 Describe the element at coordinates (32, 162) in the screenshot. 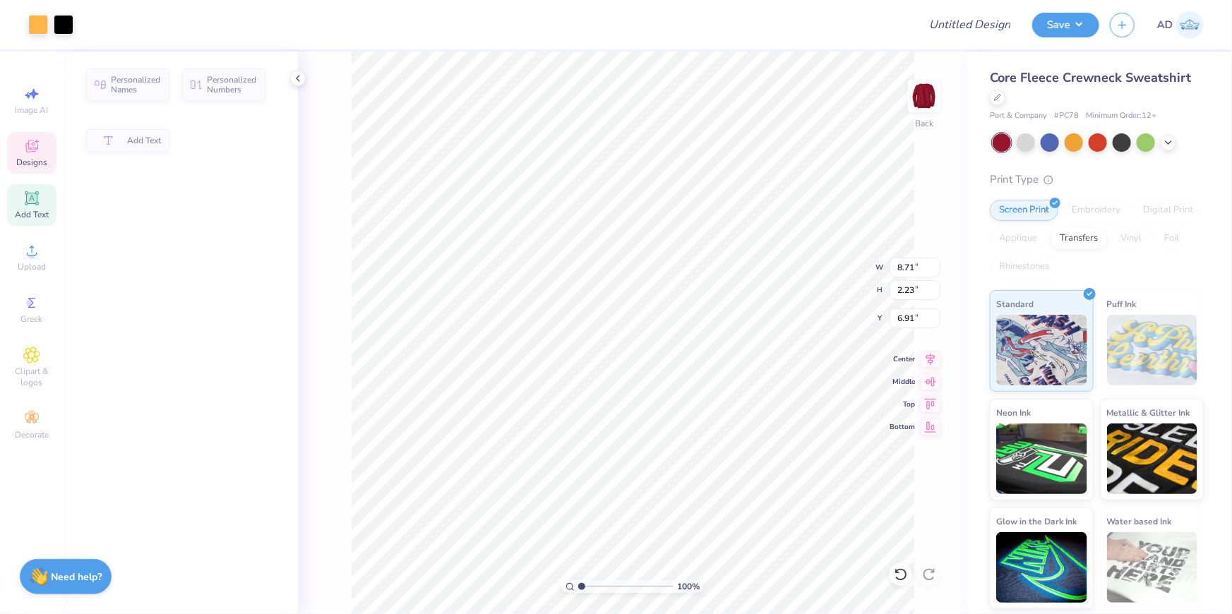

I see `span: Designs` at that location.